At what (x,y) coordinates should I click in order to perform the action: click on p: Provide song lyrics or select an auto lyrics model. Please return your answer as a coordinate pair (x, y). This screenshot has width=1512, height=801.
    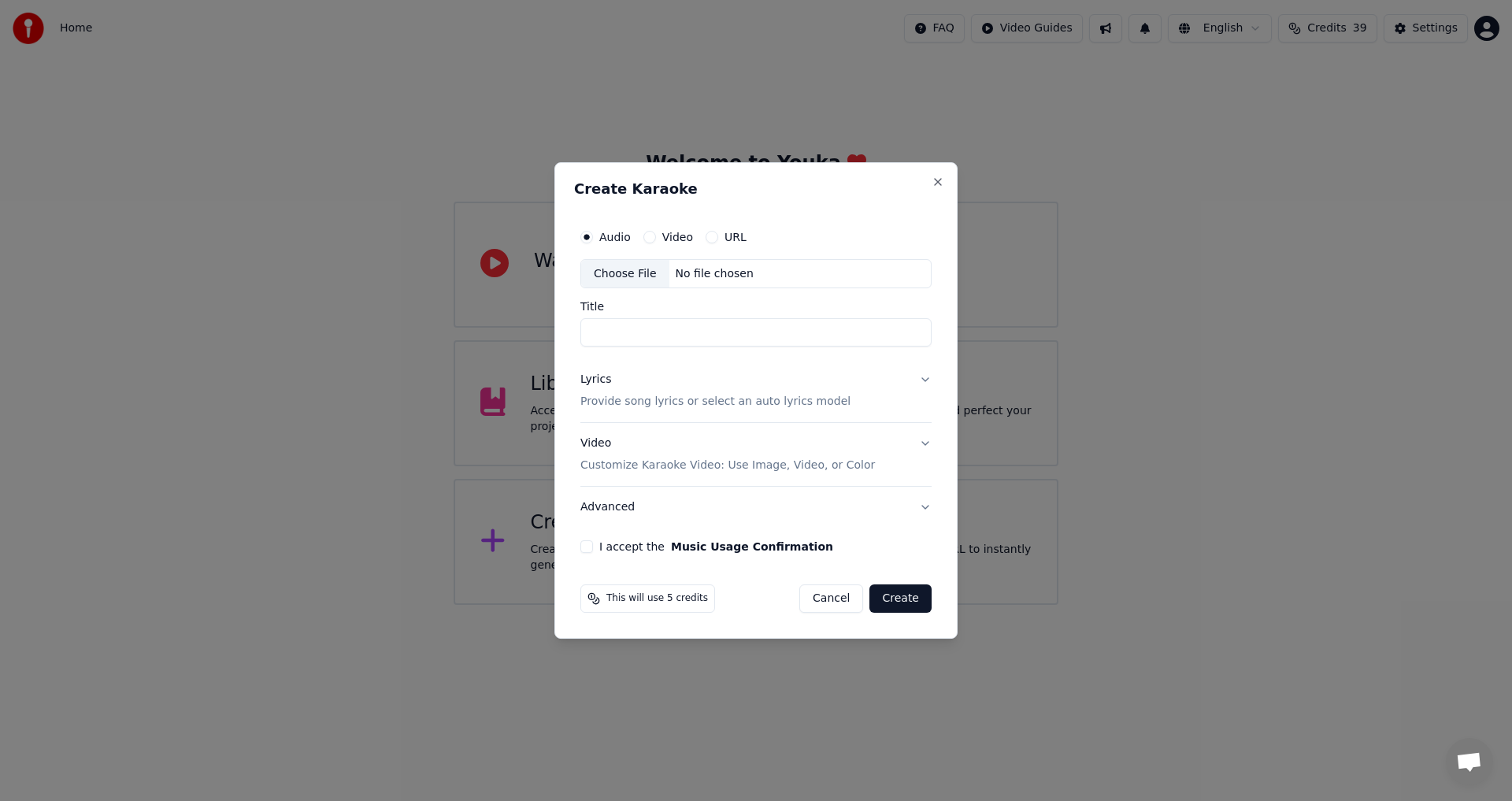
    Looking at the image, I should click on (715, 402).